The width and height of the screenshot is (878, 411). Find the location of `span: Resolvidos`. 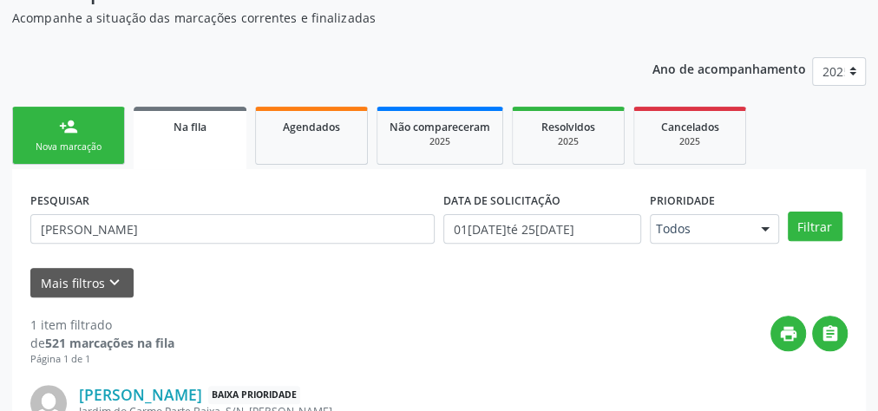

span: Resolvidos is located at coordinates (568, 127).